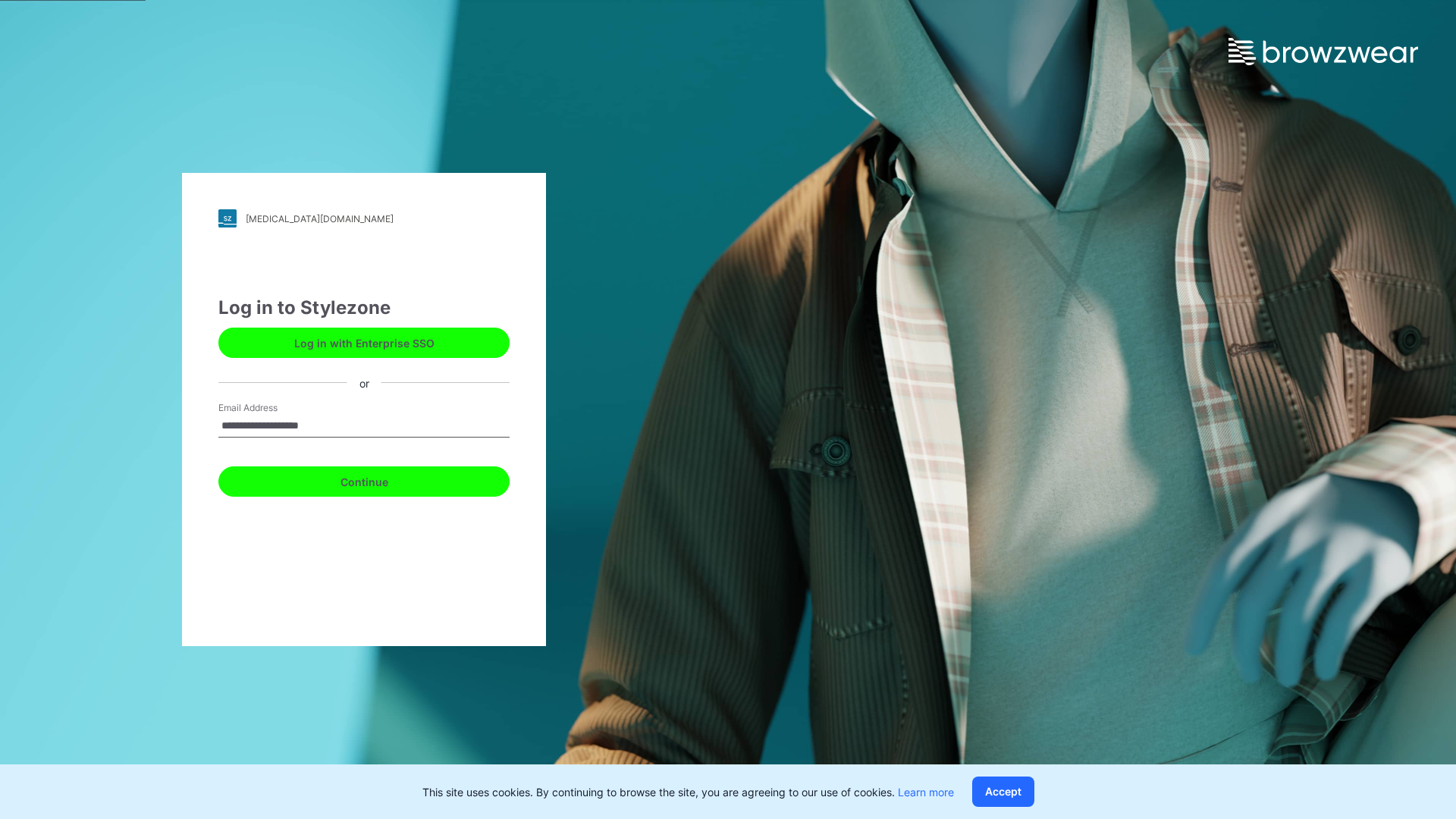 The width and height of the screenshot is (1456, 819). What do you see at coordinates (364, 307) in the screenshot?
I see `div: Log in to Stylezone` at bounding box center [364, 307].